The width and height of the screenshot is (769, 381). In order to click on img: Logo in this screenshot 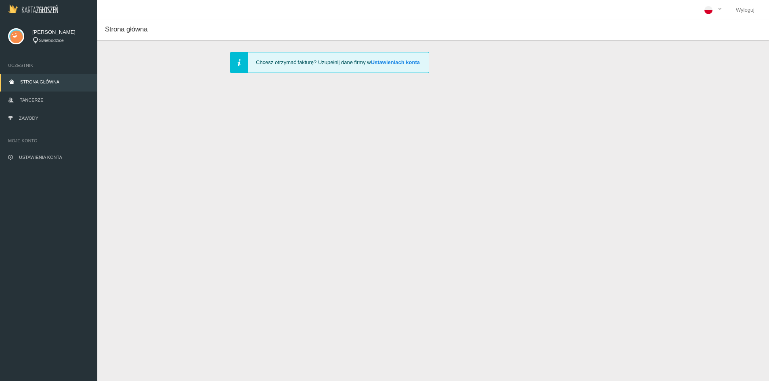, I will do `click(33, 9)`.